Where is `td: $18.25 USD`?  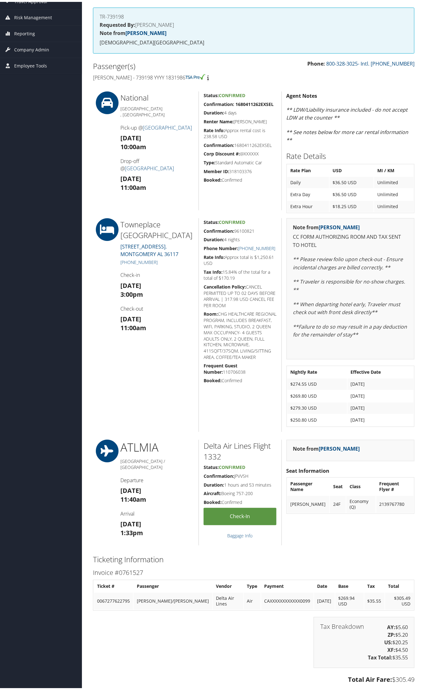 td: $18.25 USD is located at coordinates (352, 205).